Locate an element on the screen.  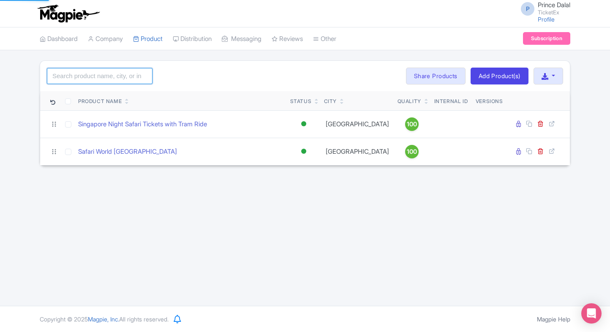
a: Magpie Help is located at coordinates (553, 319).